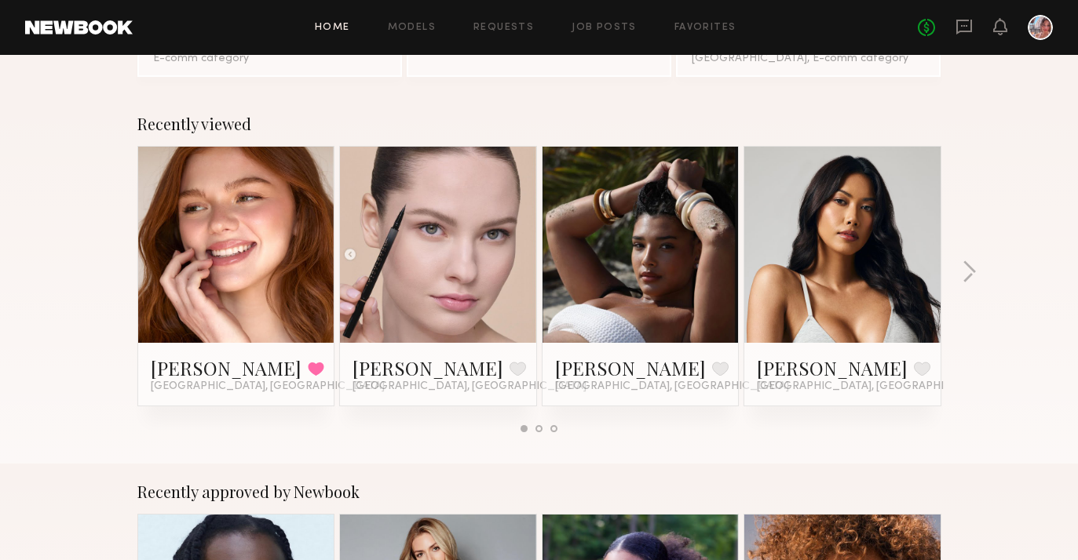 Image resolution: width=1078 pixels, height=560 pixels. I want to click on a: Favorites, so click(705, 27).